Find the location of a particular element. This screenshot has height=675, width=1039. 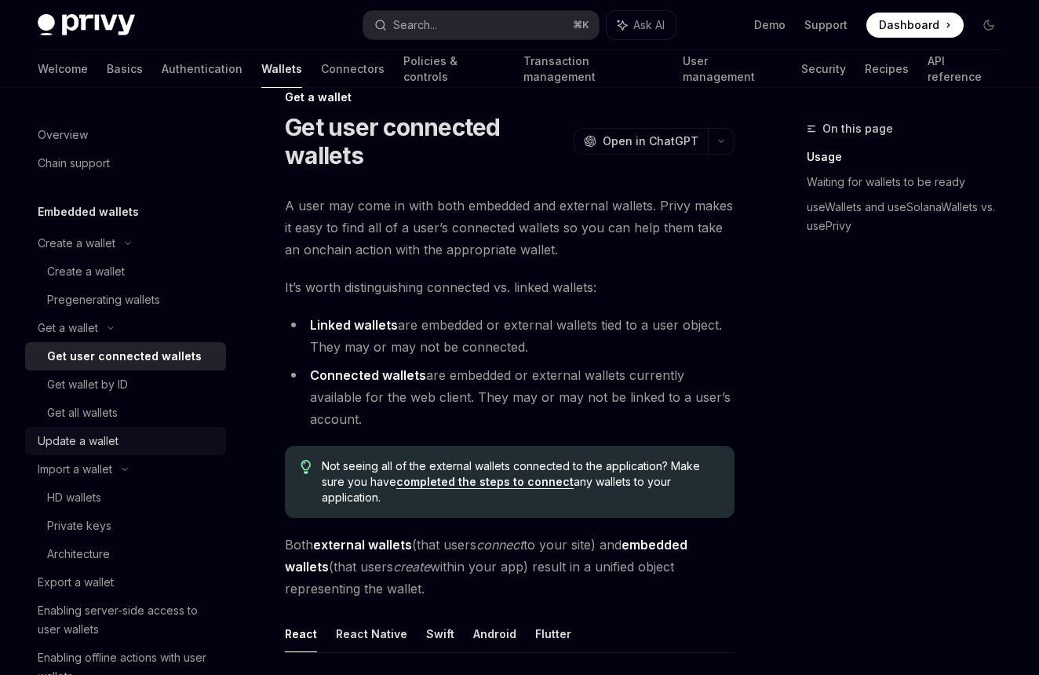

button: Swift is located at coordinates (440, 634).